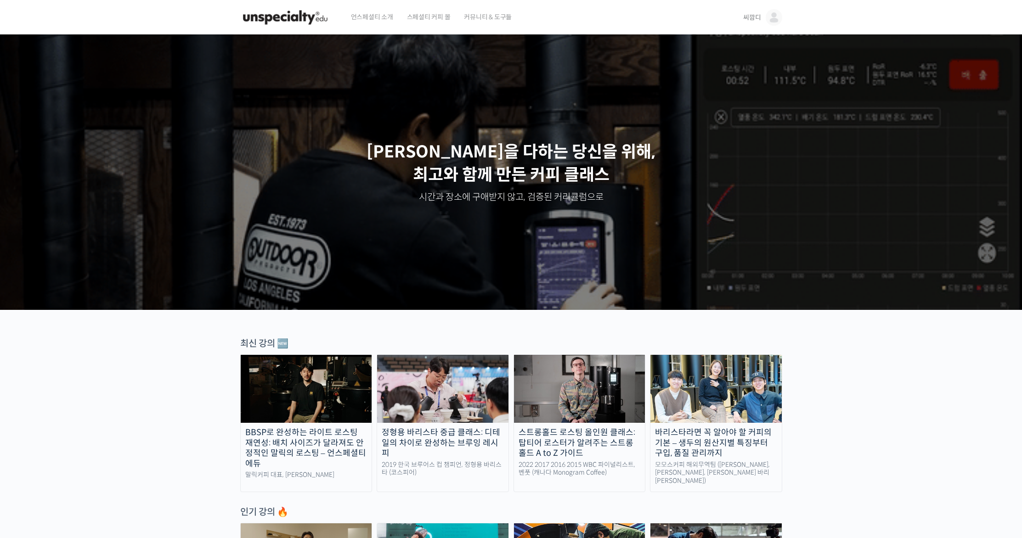 This screenshot has width=1022, height=538. Describe the element at coordinates (580, 469) in the screenshot. I see `div: 2022 2017 2016 2015 WBC 파이널리스트, 벤풋 (캐나다 Monogram Coffee)` at that location.